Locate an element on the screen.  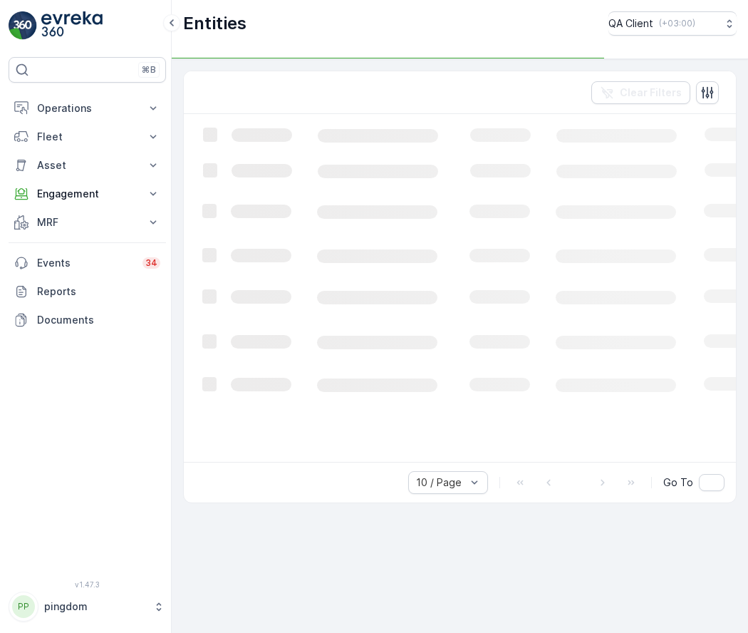
p: 34 is located at coordinates (151, 263).